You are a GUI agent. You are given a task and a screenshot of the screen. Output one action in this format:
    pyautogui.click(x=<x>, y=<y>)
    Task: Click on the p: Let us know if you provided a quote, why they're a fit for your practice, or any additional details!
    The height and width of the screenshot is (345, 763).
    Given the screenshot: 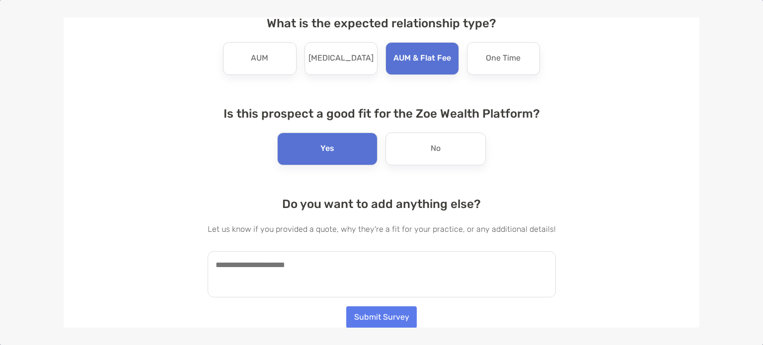 What is the action you would take?
    pyautogui.click(x=381, y=229)
    